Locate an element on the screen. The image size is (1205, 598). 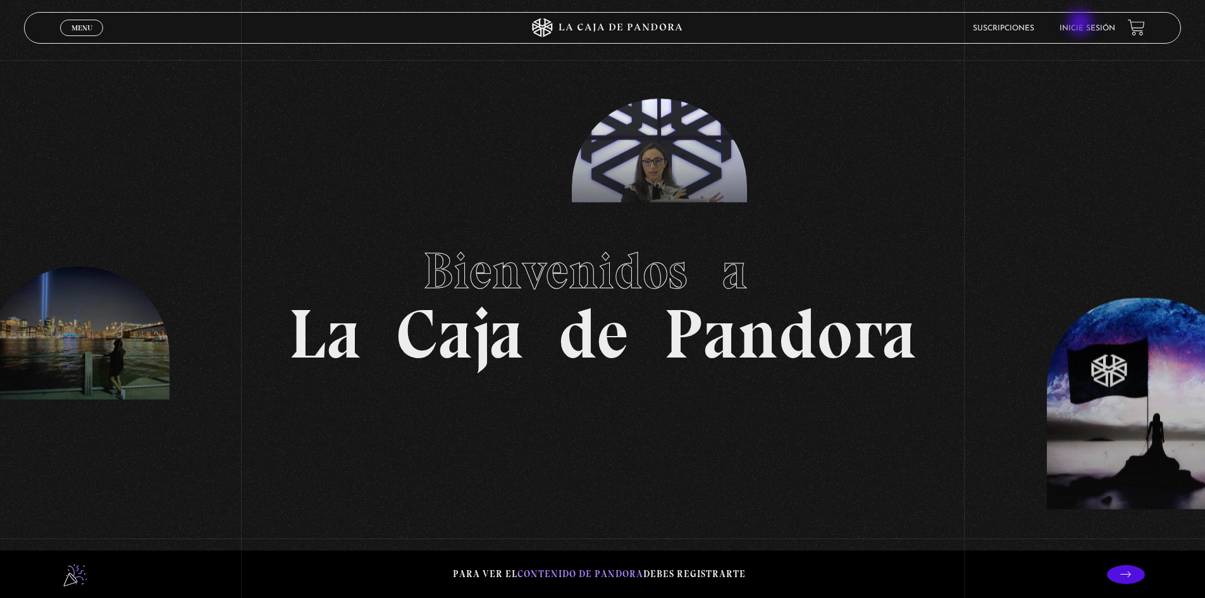
h1: La Caja de Pandora is located at coordinates (602, 299).